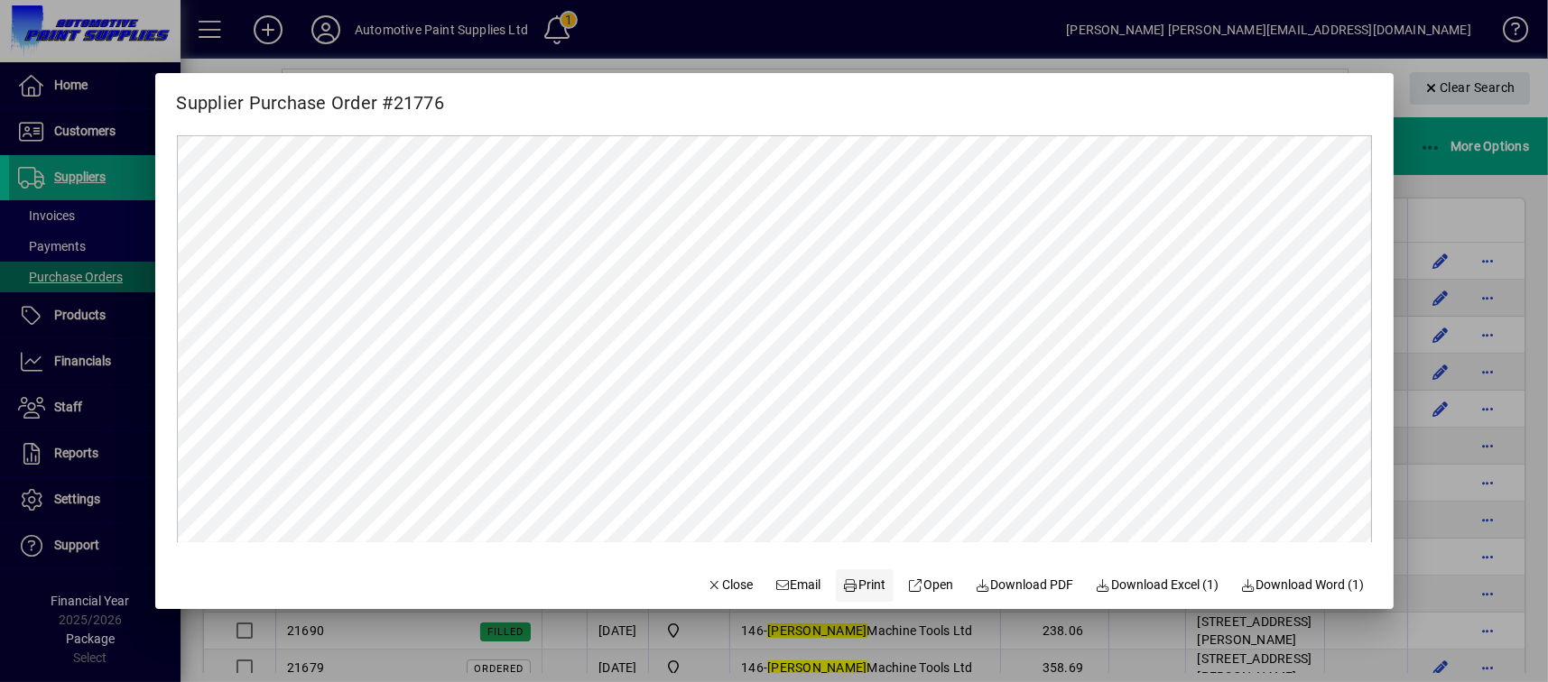 The height and width of the screenshot is (682, 1548). What do you see at coordinates (311, 95) in the screenshot?
I see `h2: Supplier Purchase Order #21776` at bounding box center [311, 95].